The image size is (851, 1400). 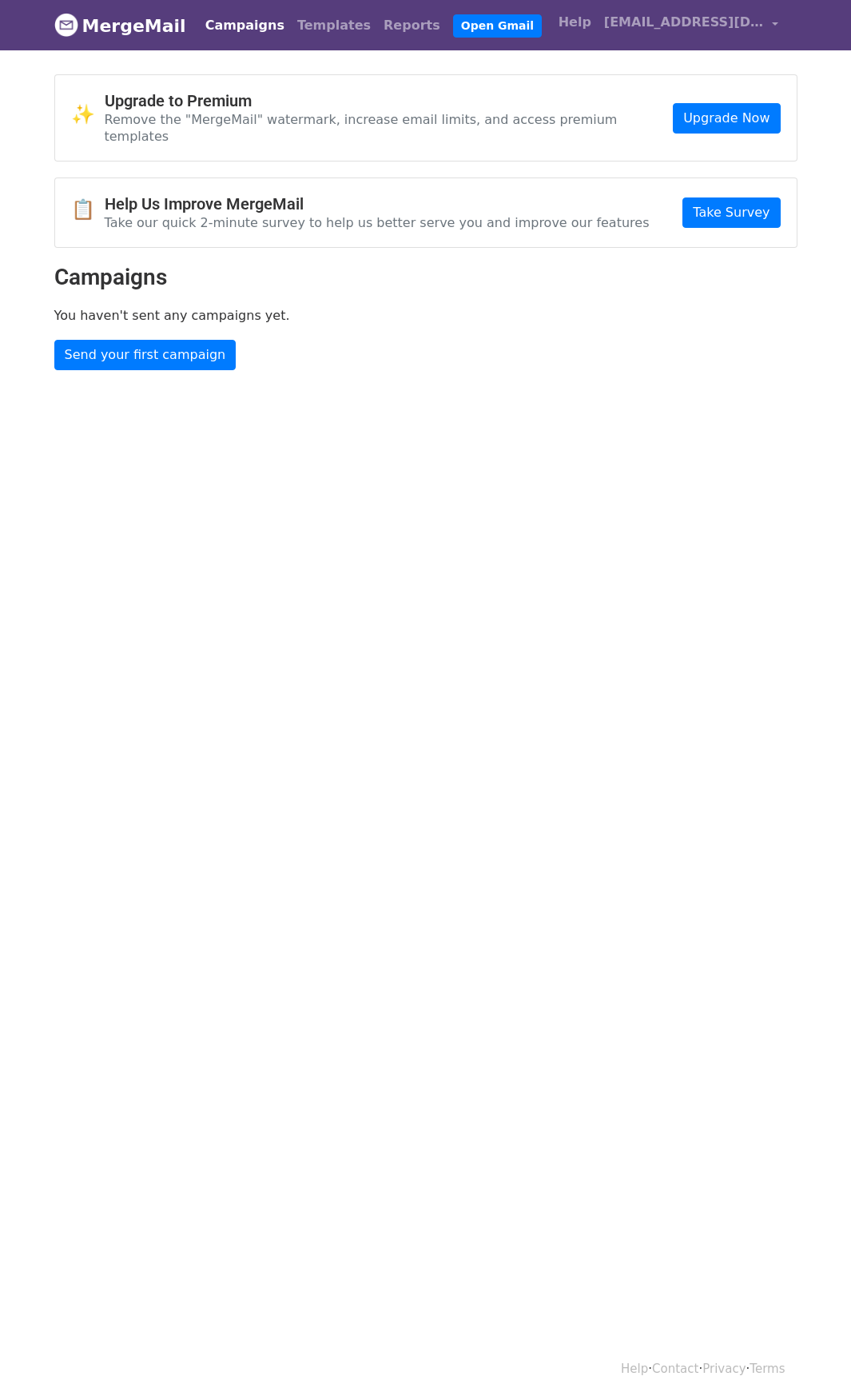 What do you see at coordinates (731, 212) in the screenshot?
I see `a: Take Survey` at bounding box center [731, 212].